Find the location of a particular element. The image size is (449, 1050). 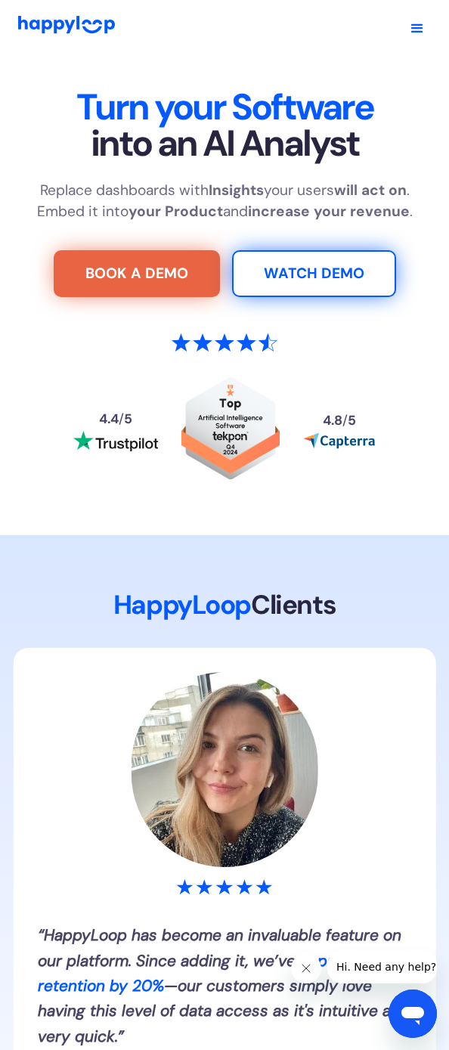

em: HappyLoop has become an invaluable feature on our platform. Since adding it, we’ve is located at coordinates (219, 947).